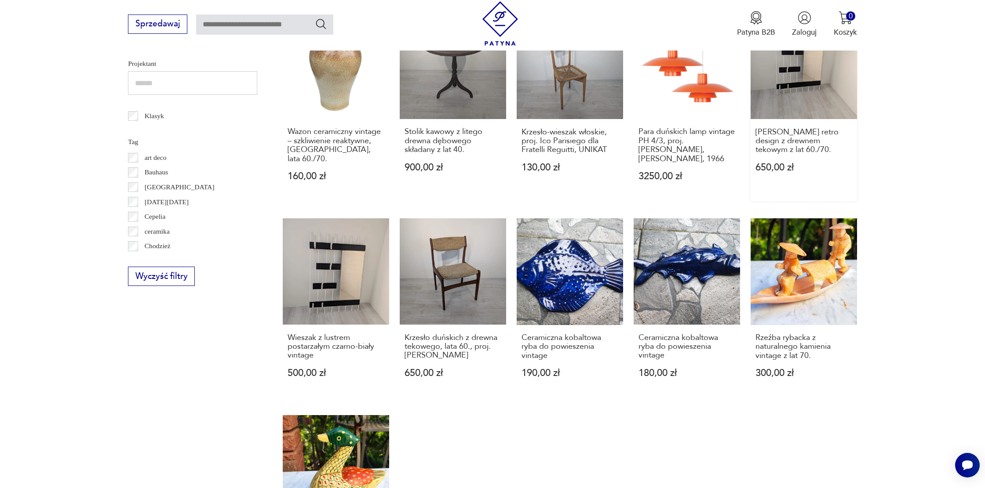 The width and height of the screenshot is (985, 488). What do you see at coordinates (850, 16) in the screenshot?
I see `div: 0` at bounding box center [850, 16].